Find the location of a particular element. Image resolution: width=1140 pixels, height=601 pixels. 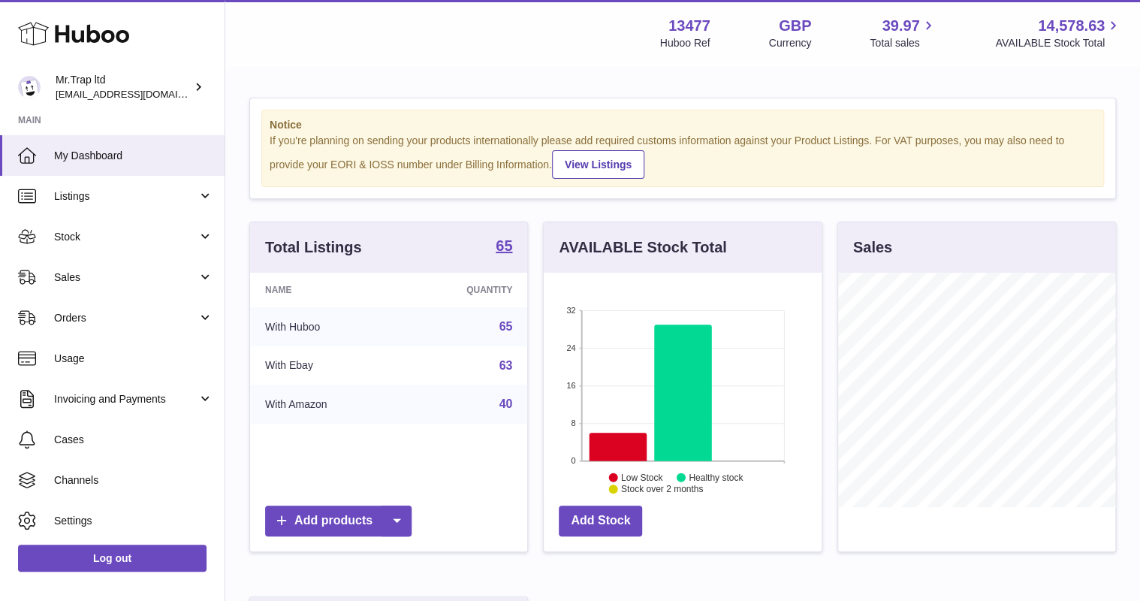

img: office@grabacz.eu is located at coordinates (29, 87).